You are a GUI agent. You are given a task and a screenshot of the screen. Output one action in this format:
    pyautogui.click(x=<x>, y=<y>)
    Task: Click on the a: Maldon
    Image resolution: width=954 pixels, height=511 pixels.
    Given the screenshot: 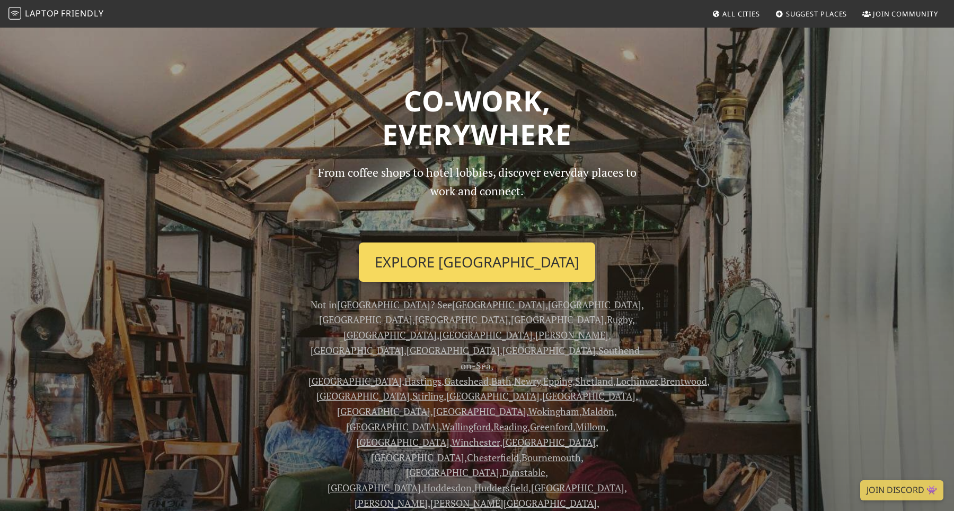 What is the action you would take?
    pyautogui.click(x=598, y=411)
    